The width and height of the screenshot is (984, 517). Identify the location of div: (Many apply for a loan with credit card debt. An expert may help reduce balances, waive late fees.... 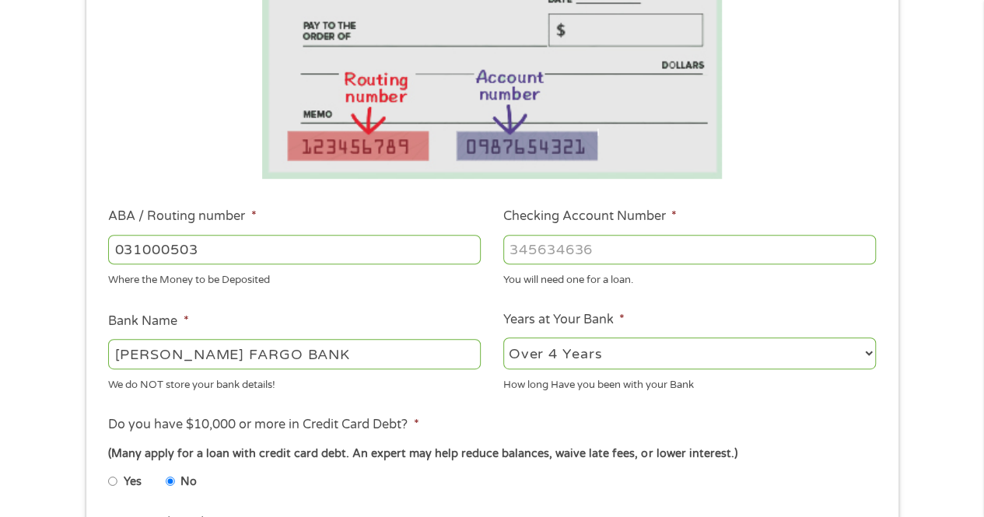
(492, 454).